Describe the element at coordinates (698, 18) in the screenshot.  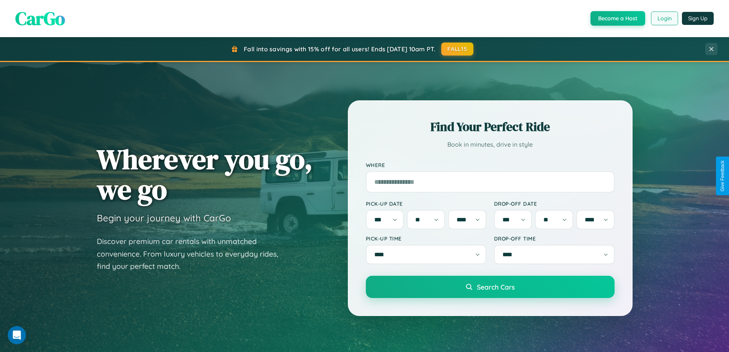
I see `button: Sign Up` at that location.